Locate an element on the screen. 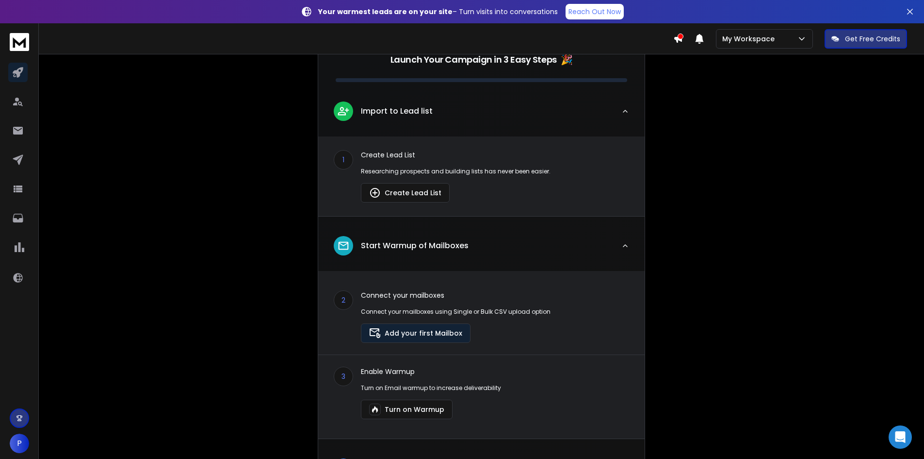 The image size is (924, 459). p: Reach Out Now is located at coordinates (595, 12).